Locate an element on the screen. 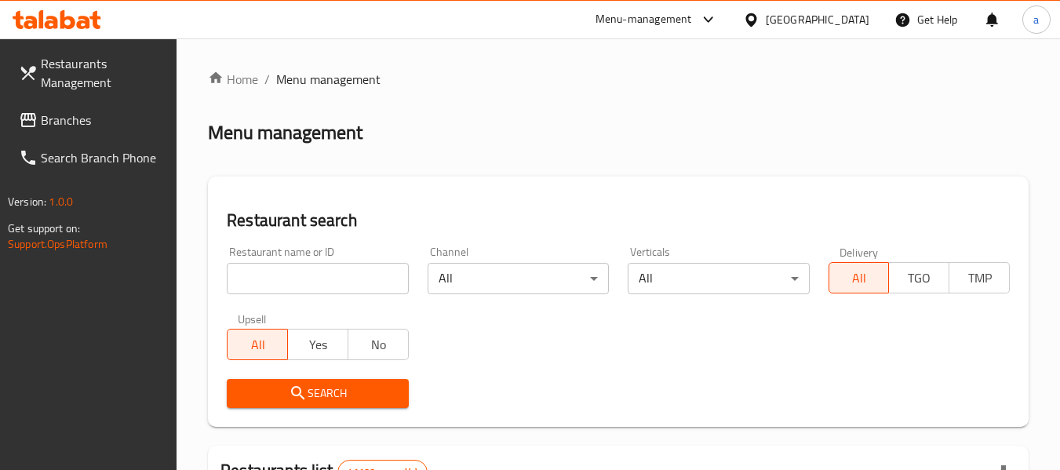 The width and height of the screenshot is (1060, 470). label: Delivery is located at coordinates (859, 252).